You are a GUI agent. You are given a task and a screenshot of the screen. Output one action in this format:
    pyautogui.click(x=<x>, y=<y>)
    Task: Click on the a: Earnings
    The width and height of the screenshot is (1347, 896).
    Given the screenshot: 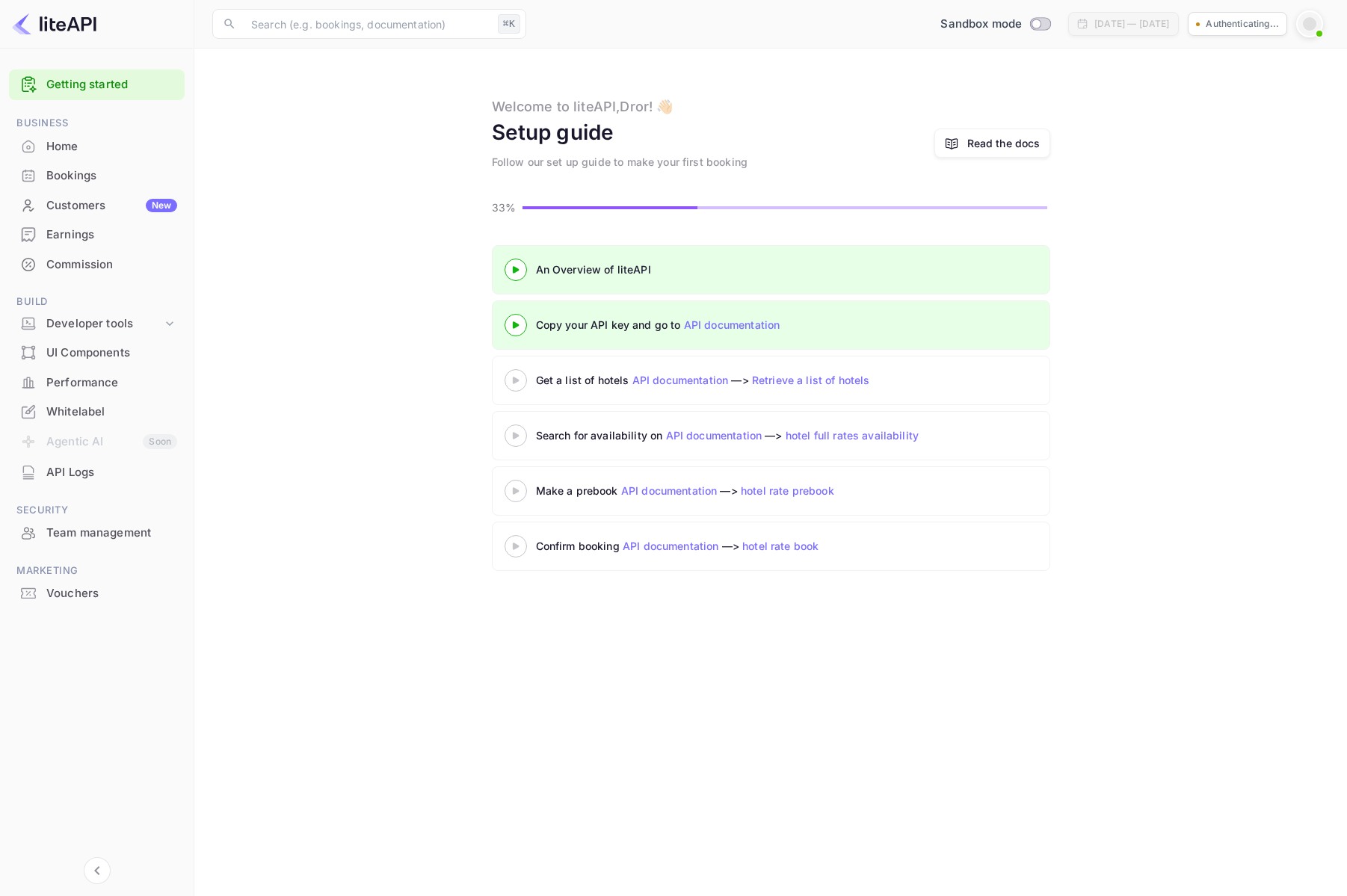 What is the action you would take?
    pyautogui.click(x=97, y=234)
    